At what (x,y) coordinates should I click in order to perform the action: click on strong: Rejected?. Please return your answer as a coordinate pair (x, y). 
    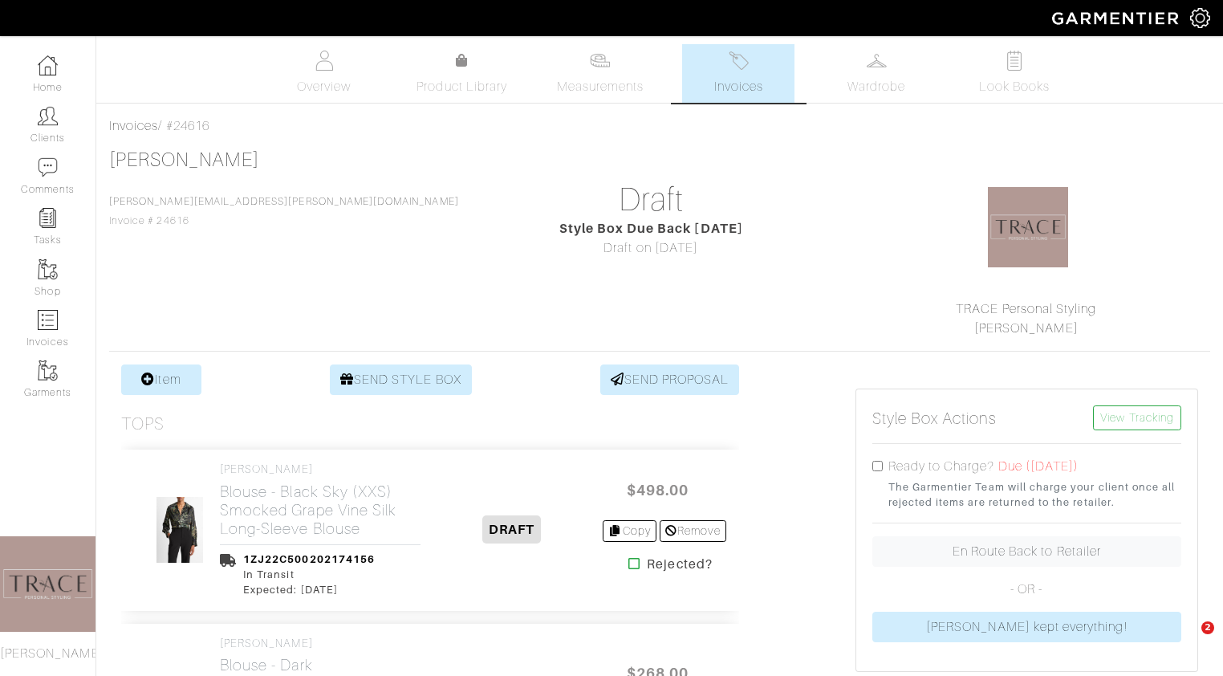
    Looking at the image, I should click on (679, 564).